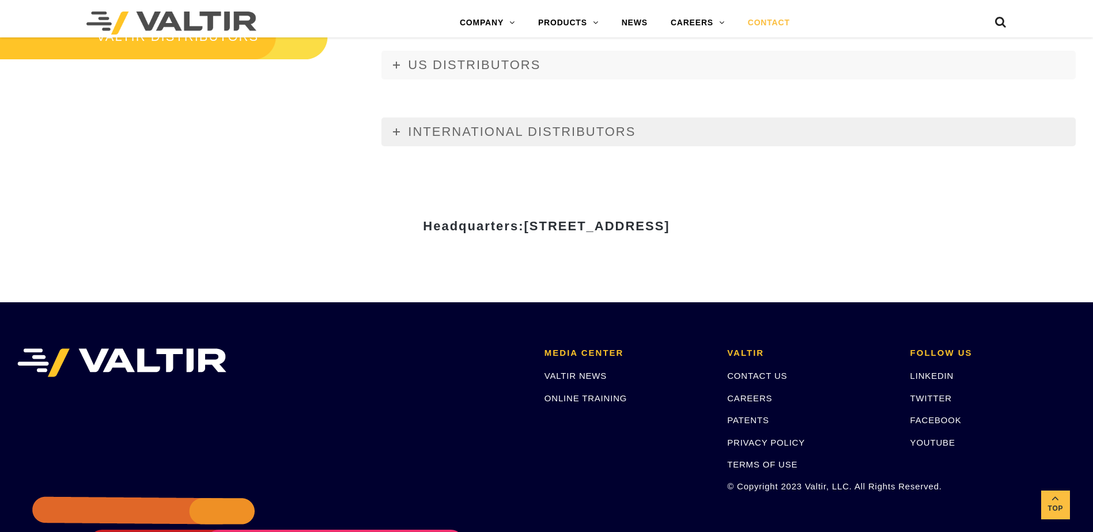  Describe the element at coordinates (487, 23) in the screenshot. I see `a: COMPANY` at that location.